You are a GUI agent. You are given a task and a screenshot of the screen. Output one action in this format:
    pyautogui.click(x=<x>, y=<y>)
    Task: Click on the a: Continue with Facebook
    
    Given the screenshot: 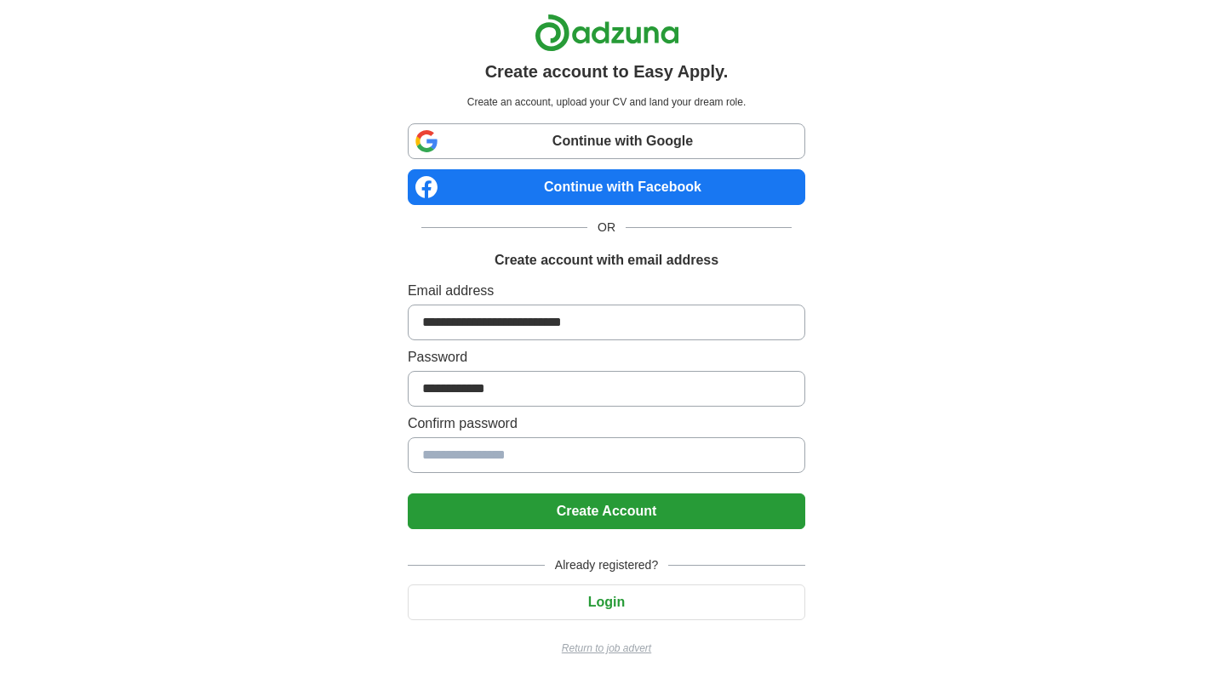 What is the action you would take?
    pyautogui.click(x=606, y=187)
    